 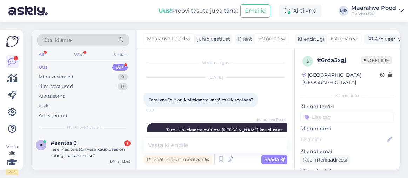 I want to click on div: Vaata siia, so click(x=12, y=160).